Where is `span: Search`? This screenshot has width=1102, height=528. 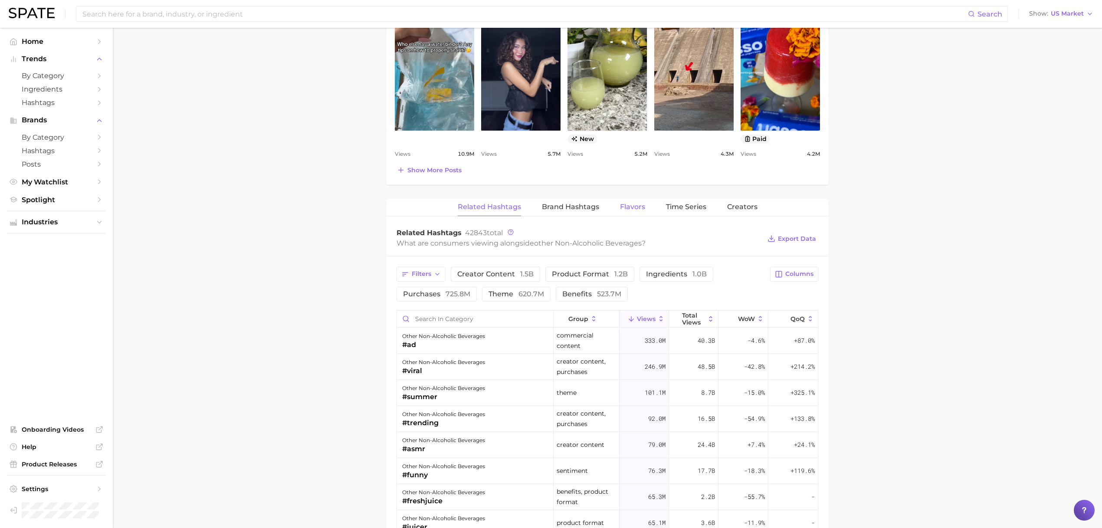 span: Search is located at coordinates (990, 14).